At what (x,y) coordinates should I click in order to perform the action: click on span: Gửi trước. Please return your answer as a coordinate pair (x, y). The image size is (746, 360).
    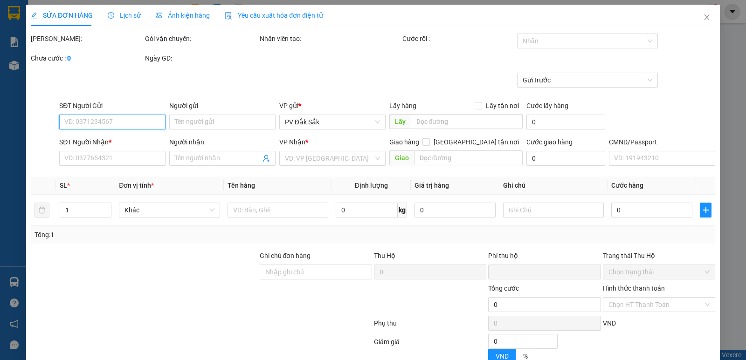
    Looking at the image, I should click on (587, 80).